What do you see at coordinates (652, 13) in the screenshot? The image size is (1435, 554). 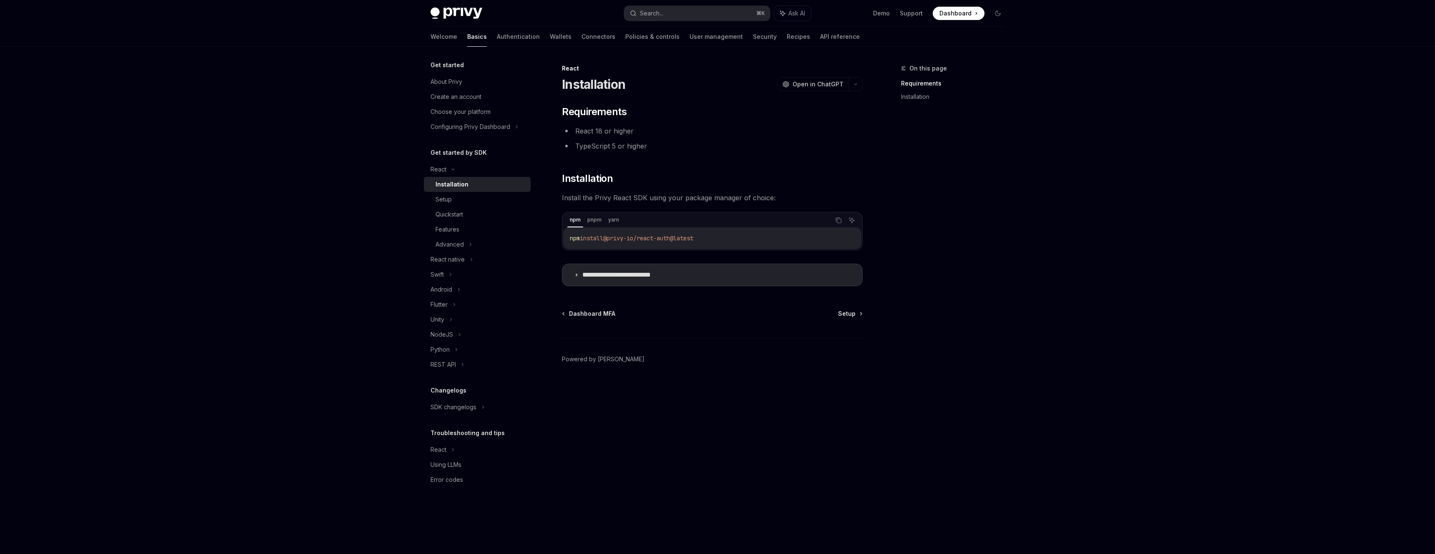 I see `div: Search...` at bounding box center [652, 13].